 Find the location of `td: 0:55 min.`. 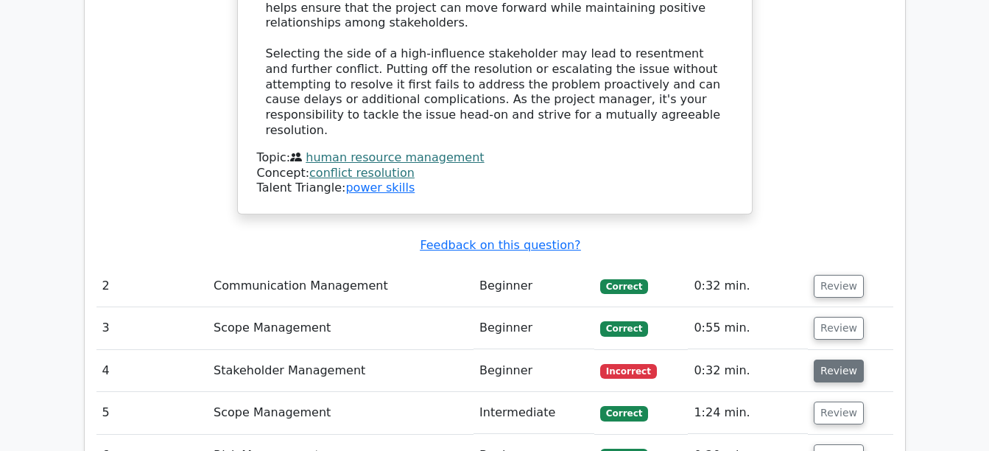

td: 0:55 min. is located at coordinates (747, 328).